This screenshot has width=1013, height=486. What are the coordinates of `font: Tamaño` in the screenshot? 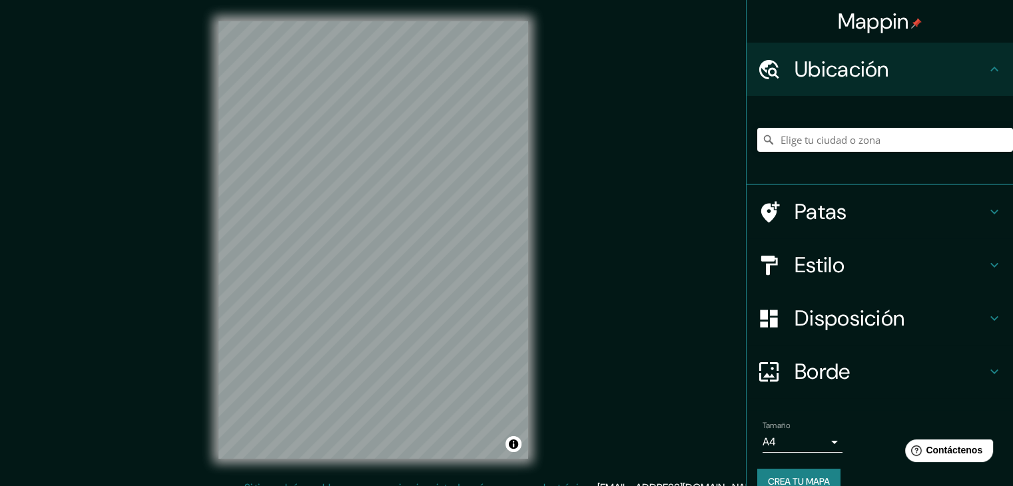 It's located at (776, 426).